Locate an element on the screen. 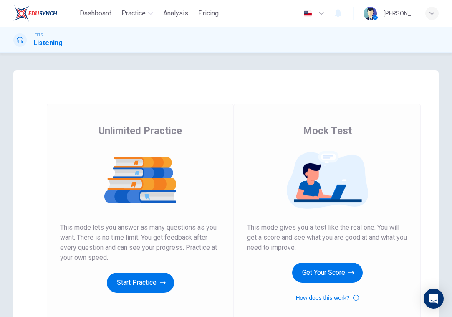  a: Dashboard is located at coordinates (96, 13).